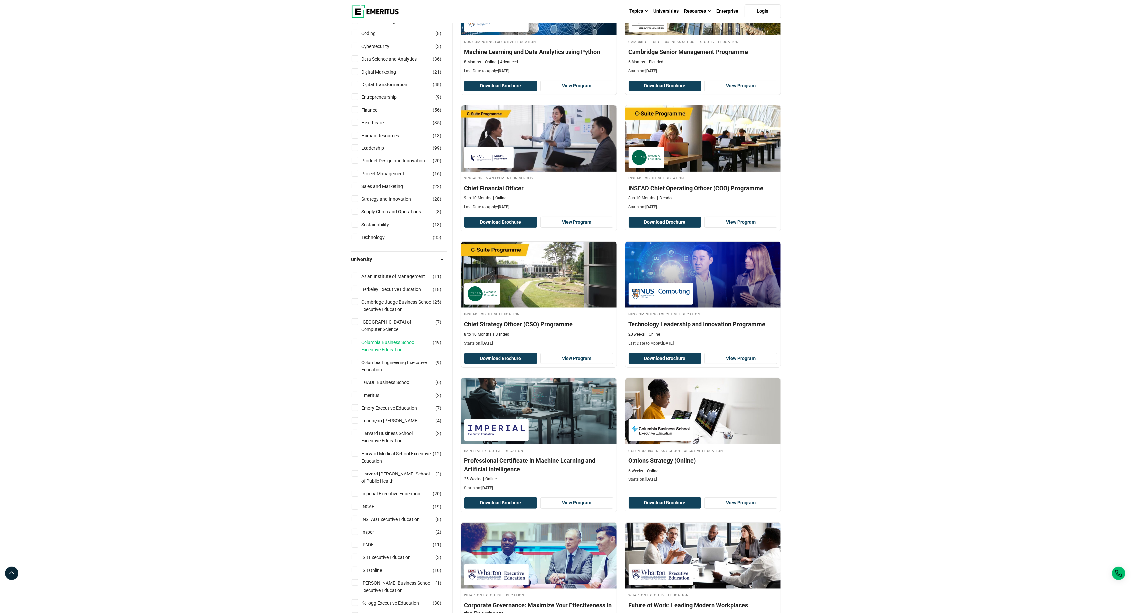 This screenshot has width=1132, height=613. Describe the element at coordinates (703, 296) in the screenshot. I see `a: Leadership Course by NUS Computing Executive Education - October 15, 2025 NUS Computing Executive...` at that location.